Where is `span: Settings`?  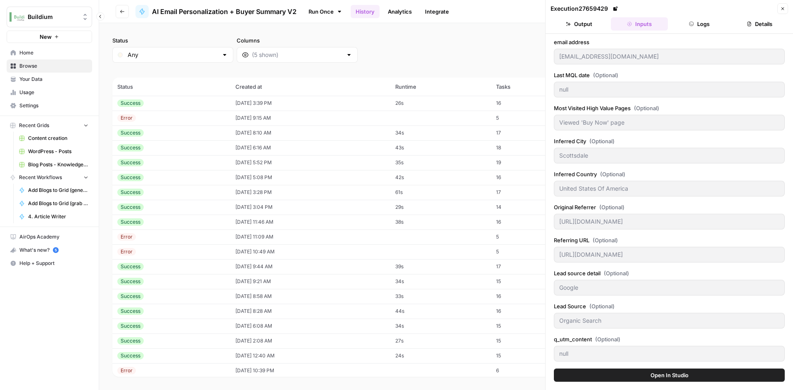
span: Settings is located at coordinates (54, 106).